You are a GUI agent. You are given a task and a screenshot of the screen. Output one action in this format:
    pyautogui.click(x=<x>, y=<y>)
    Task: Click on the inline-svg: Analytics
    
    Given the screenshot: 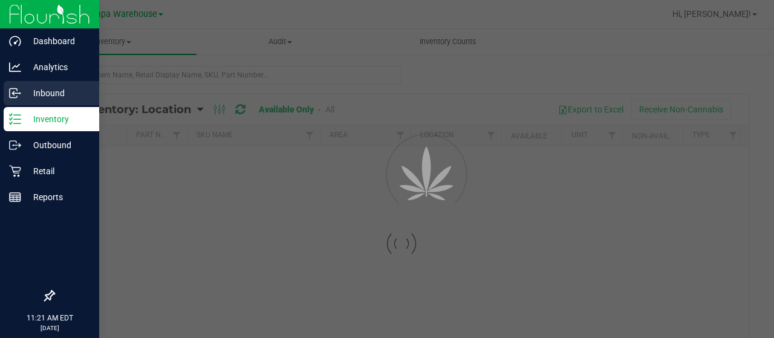 What is the action you would take?
    pyautogui.click(x=15, y=67)
    